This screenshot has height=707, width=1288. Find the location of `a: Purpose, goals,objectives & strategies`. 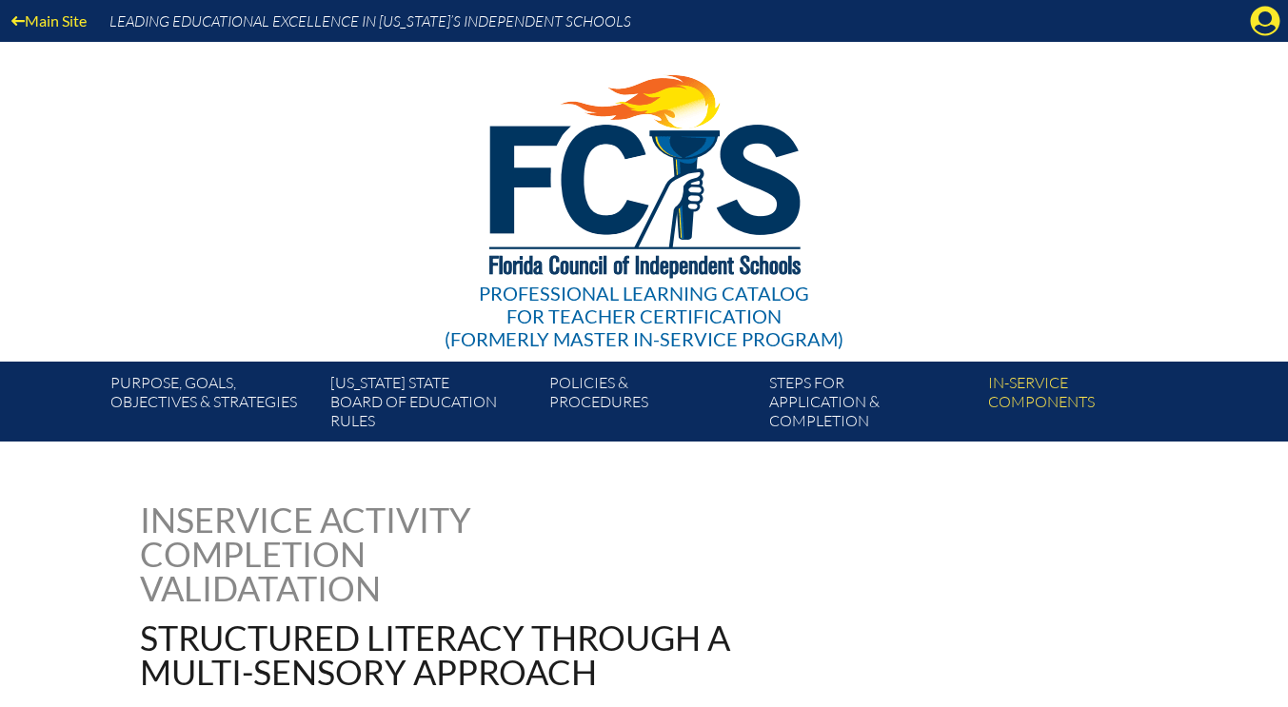

a: Purpose, goals,objectives & strategies is located at coordinates (212, 406).